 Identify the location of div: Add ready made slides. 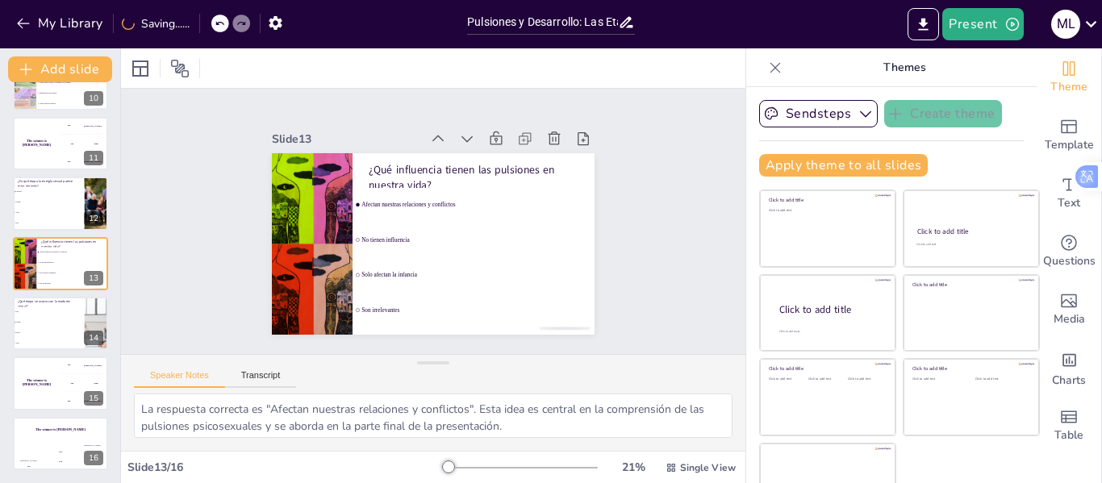
(1069, 136).